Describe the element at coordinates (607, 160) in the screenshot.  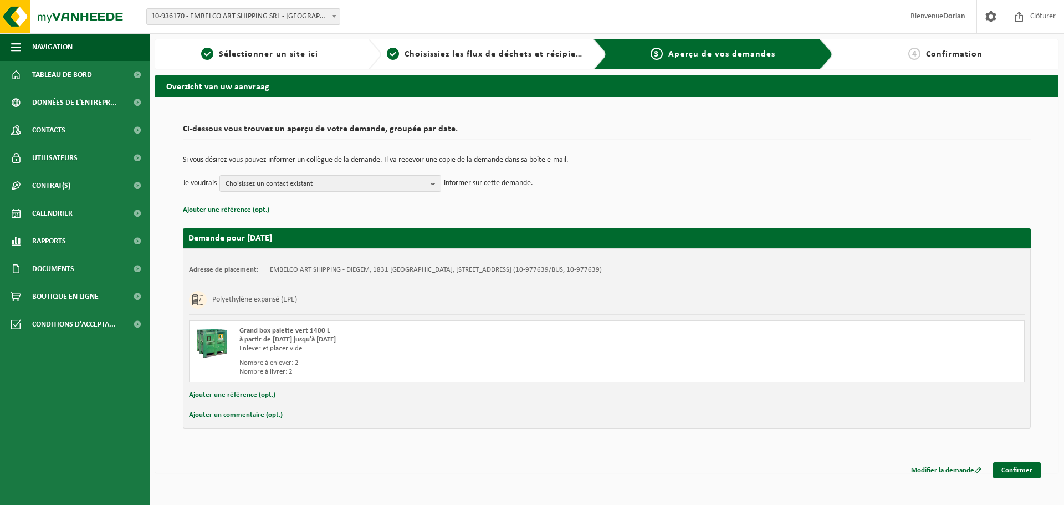
I see `p: Si vous désirez vous pouvez informer un collègue de la demande. Il va recevoir une copie de la de...` at that location.